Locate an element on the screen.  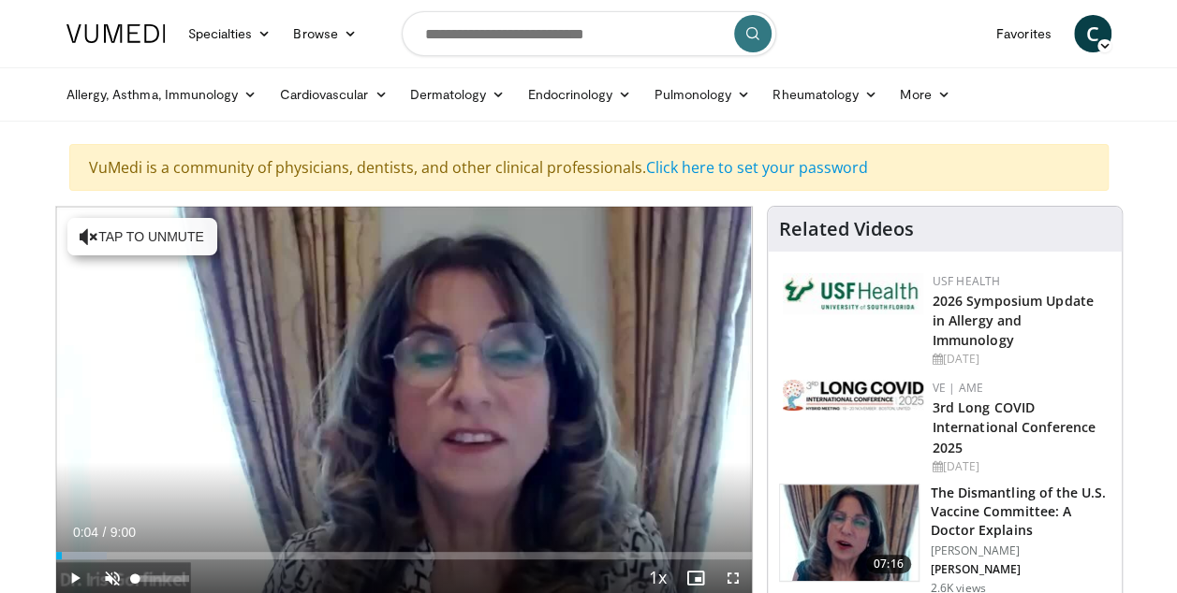
div: VuMedi is a community of physicians, dentists, and other clinical professionals. is located at coordinates (589, 168).